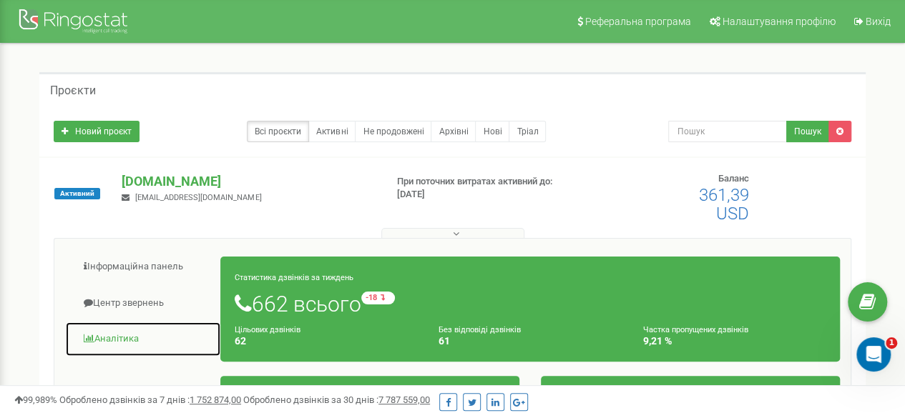  I want to click on span: Баланс, so click(733, 178).